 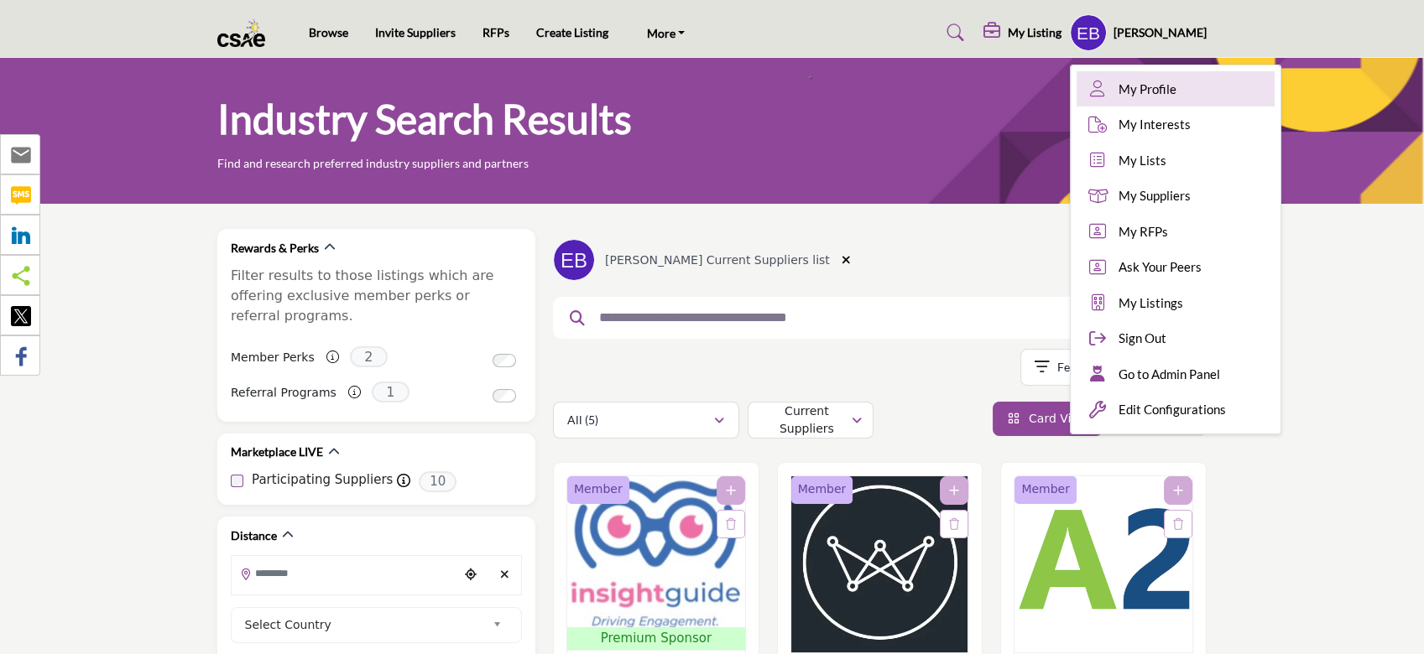 What do you see at coordinates (1143, 232) in the screenshot?
I see `span: My RFPs` at bounding box center [1143, 232].